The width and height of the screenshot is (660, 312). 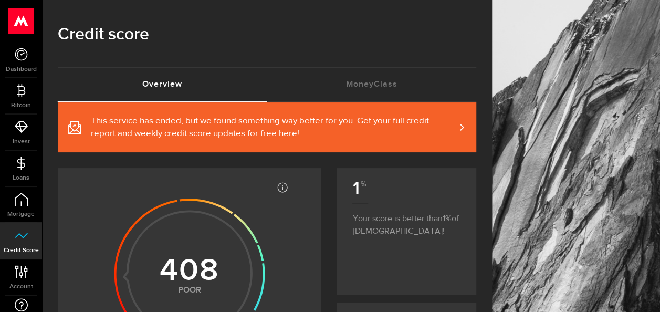 I want to click on span: This service has ended, but we found something way better for you. Get your full credit report an..., so click(x=273, y=128).